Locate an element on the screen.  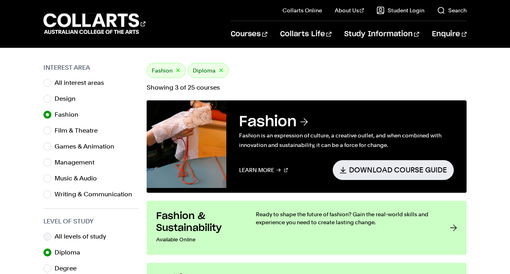
label: Degree is located at coordinates (69, 269).